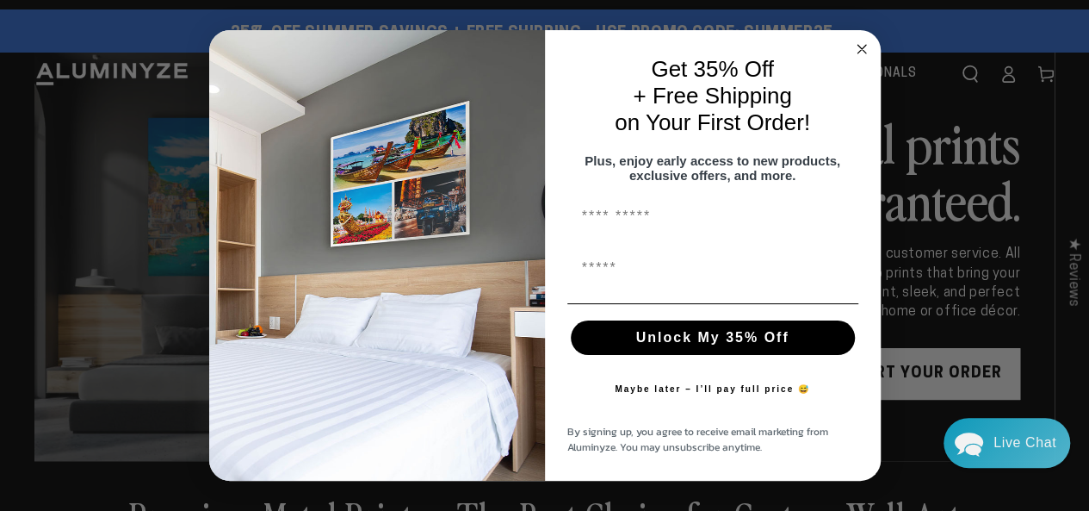 The height and width of the screenshot is (511, 1089). I want to click on div: Contact Us Directly, so click(1025, 443).